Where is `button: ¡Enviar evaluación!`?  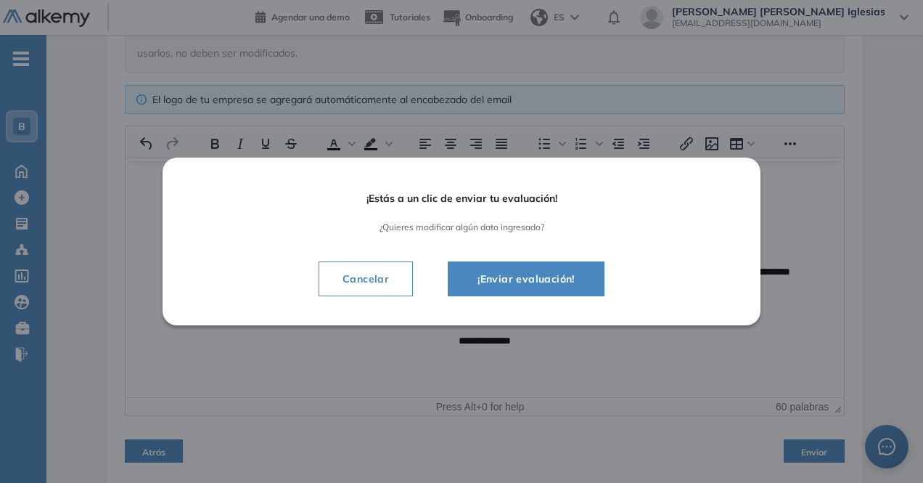
button: ¡Enviar evaluación! is located at coordinates (526, 279).